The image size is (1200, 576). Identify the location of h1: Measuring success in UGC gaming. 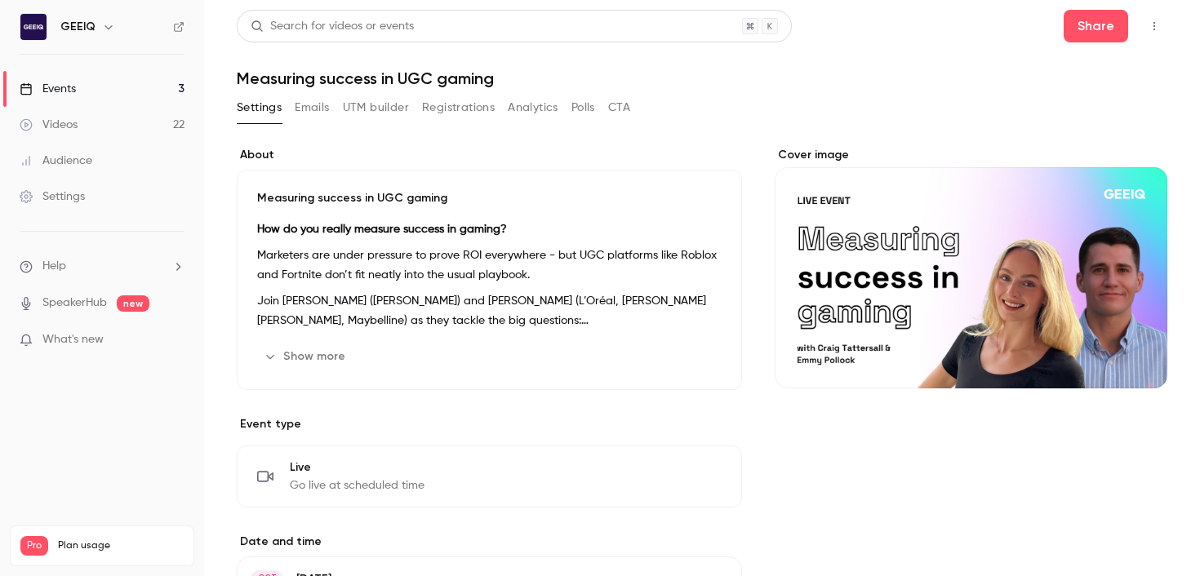
(702, 78).